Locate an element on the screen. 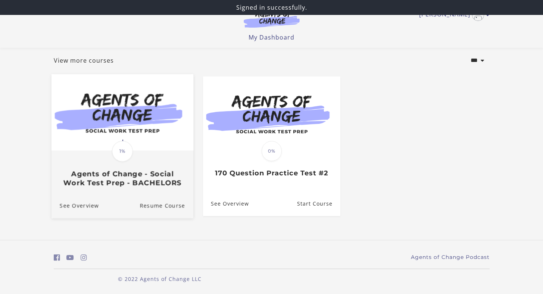  a: My Dashboard is located at coordinates (271, 37).